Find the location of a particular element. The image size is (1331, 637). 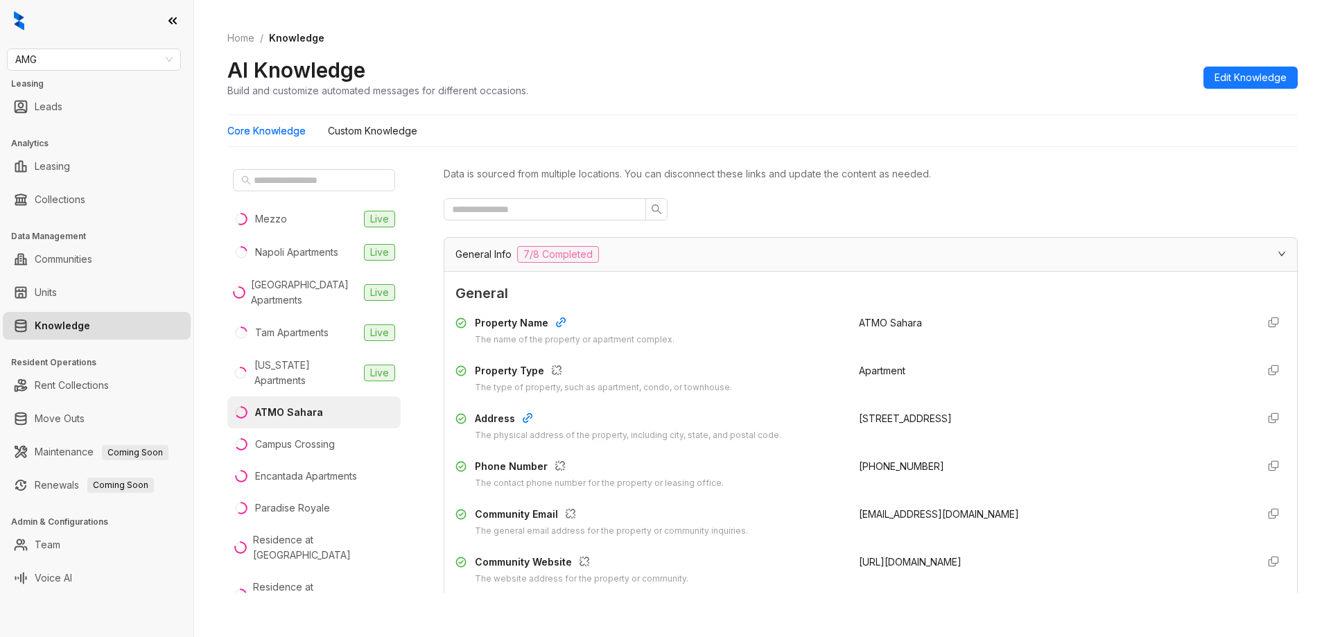

span: General Info is located at coordinates (483, 254).